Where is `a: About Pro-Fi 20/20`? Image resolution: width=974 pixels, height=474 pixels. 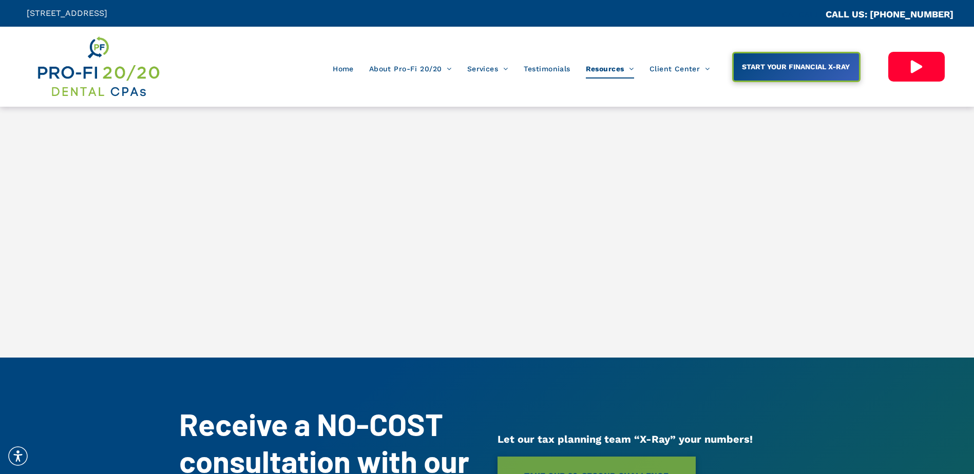
a: About Pro-Fi 20/20 is located at coordinates (410, 69).